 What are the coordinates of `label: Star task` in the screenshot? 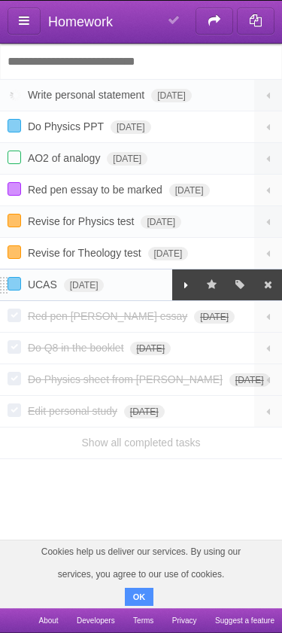 It's located at (212, 284).